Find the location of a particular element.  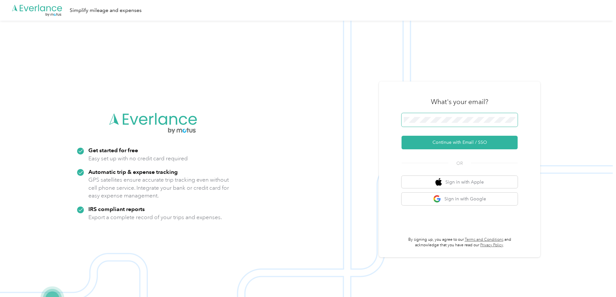

button: apple logoSign in with Apple is located at coordinates (460, 182).